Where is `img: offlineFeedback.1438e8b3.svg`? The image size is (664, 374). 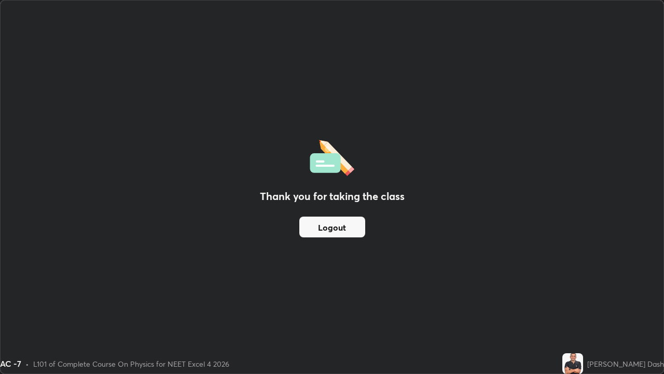 img: offlineFeedback.1438e8b3.svg is located at coordinates (332, 156).